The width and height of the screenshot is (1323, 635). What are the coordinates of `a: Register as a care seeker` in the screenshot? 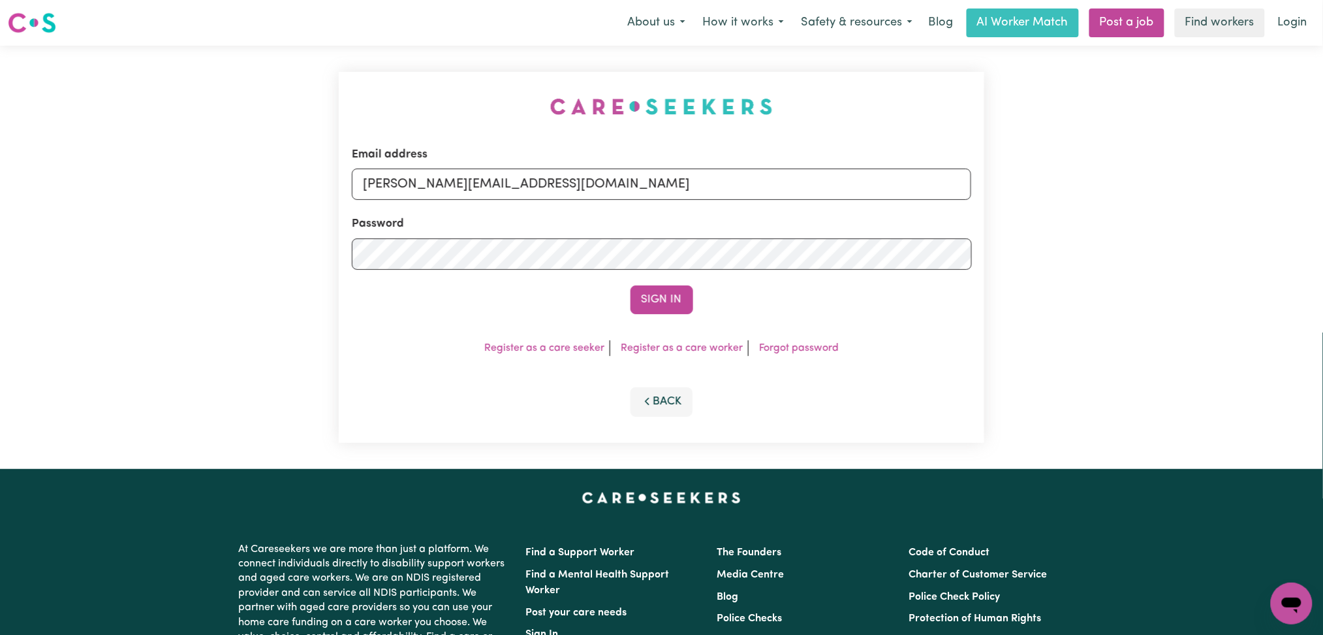 It's located at (544, 348).